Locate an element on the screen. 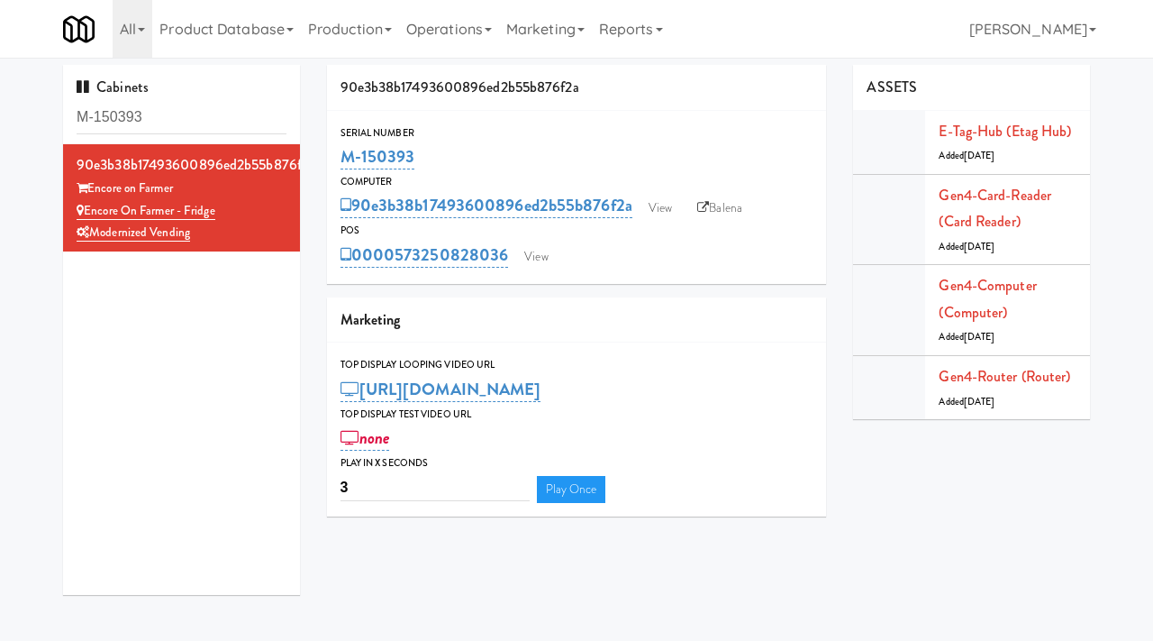 This screenshot has height=641, width=1153. div: POS is located at coordinates (577, 231).